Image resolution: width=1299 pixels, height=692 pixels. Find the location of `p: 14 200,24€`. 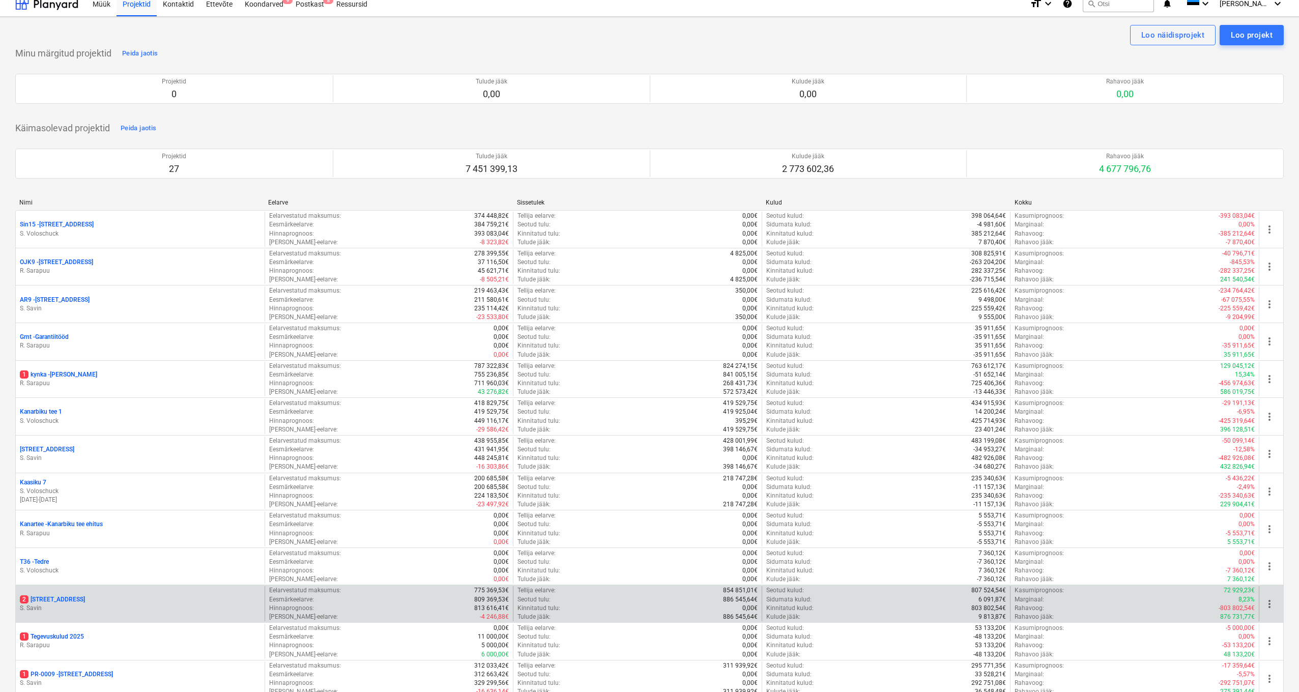

p: 14 200,24€ is located at coordinates (991, 412).